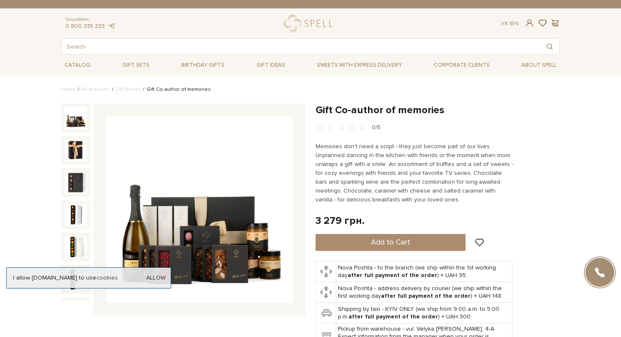 The height and width of the screenshot is (337, 621). I want to click on a: Gift Boxes, so click(128, 89).